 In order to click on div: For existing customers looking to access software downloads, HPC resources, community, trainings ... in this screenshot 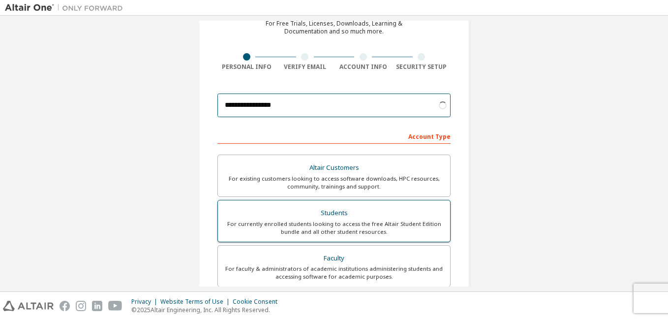, I will do `click(334, 182)`.